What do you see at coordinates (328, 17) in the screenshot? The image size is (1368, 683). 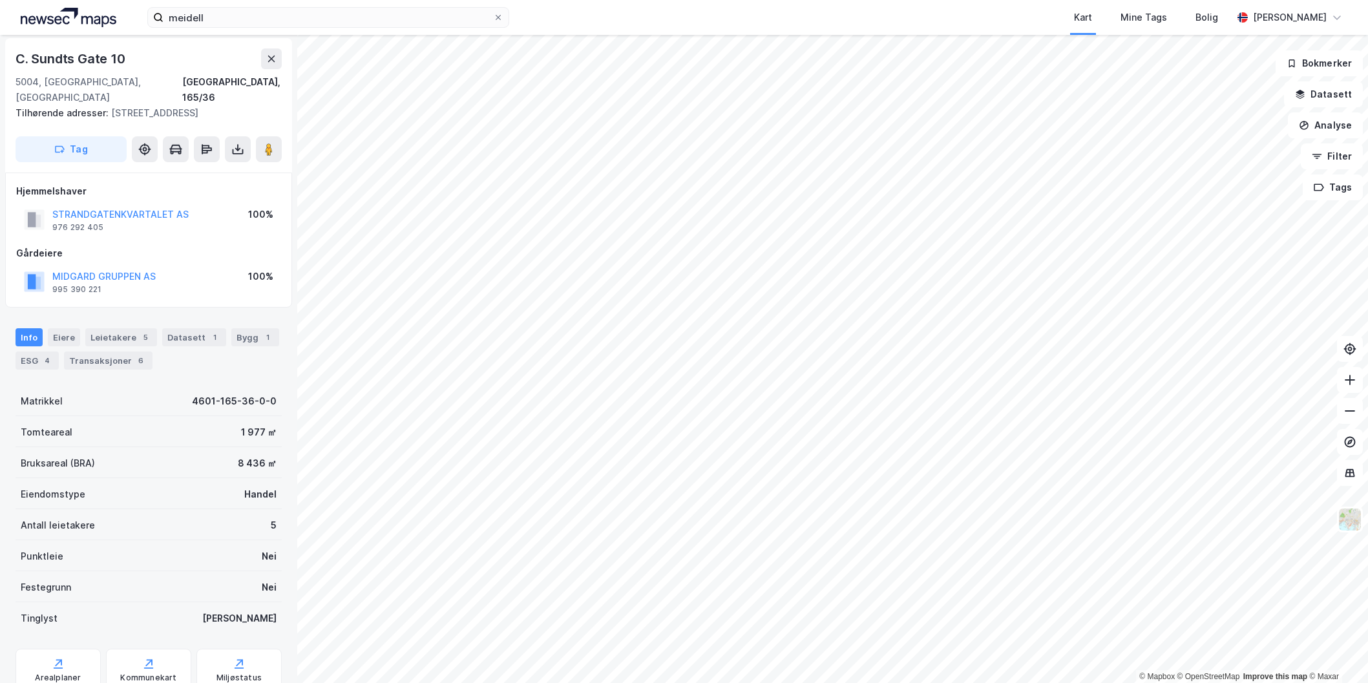 I see `input: Søk på adresse, matrikkel, gårdeiere, leietakere eller personer` at bounding box center [328, 17].